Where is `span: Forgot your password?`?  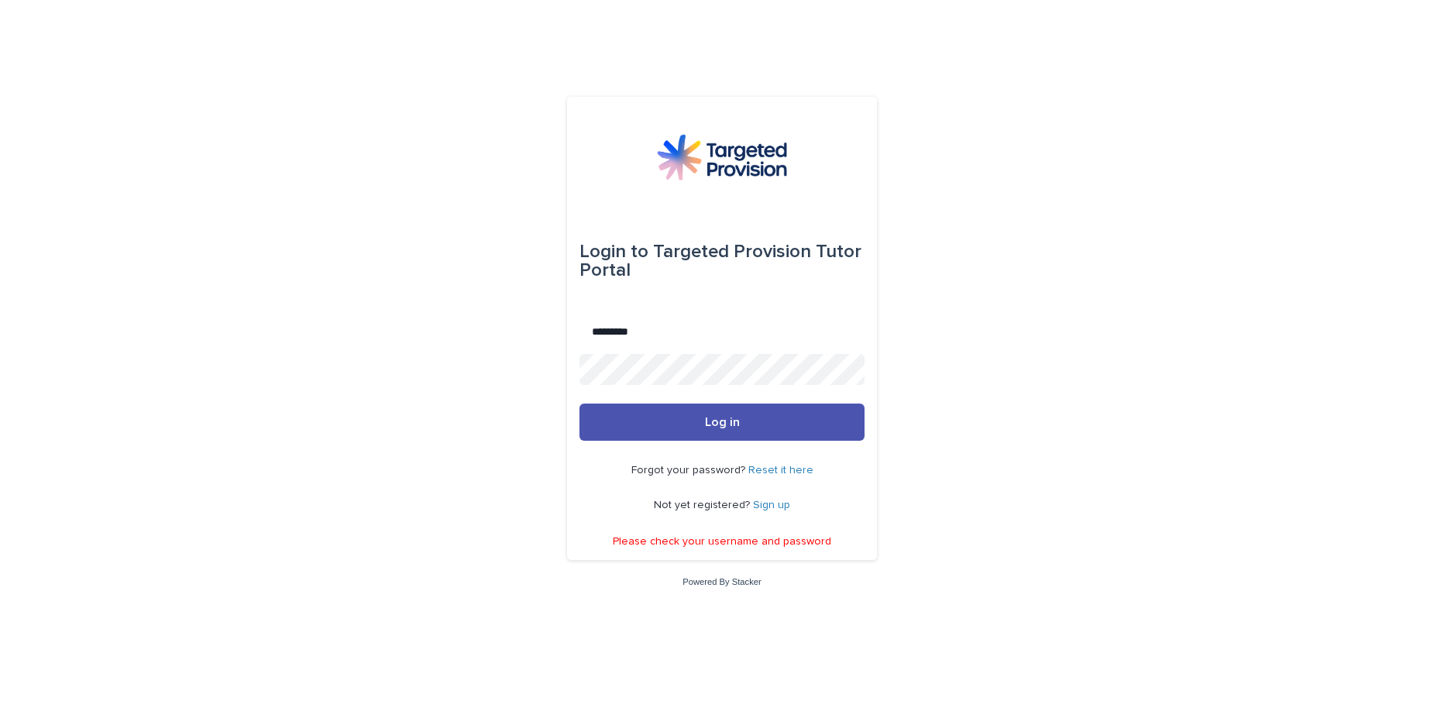 span: Forgot your password? is located at coordinates (690, 470).